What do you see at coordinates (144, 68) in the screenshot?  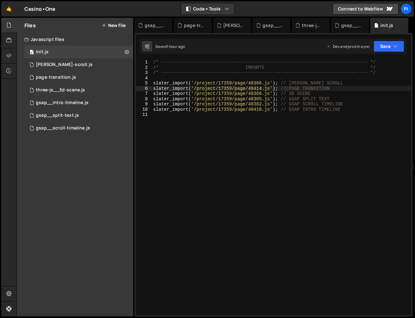 I see `div: 2` at bounding box center [144, 68].